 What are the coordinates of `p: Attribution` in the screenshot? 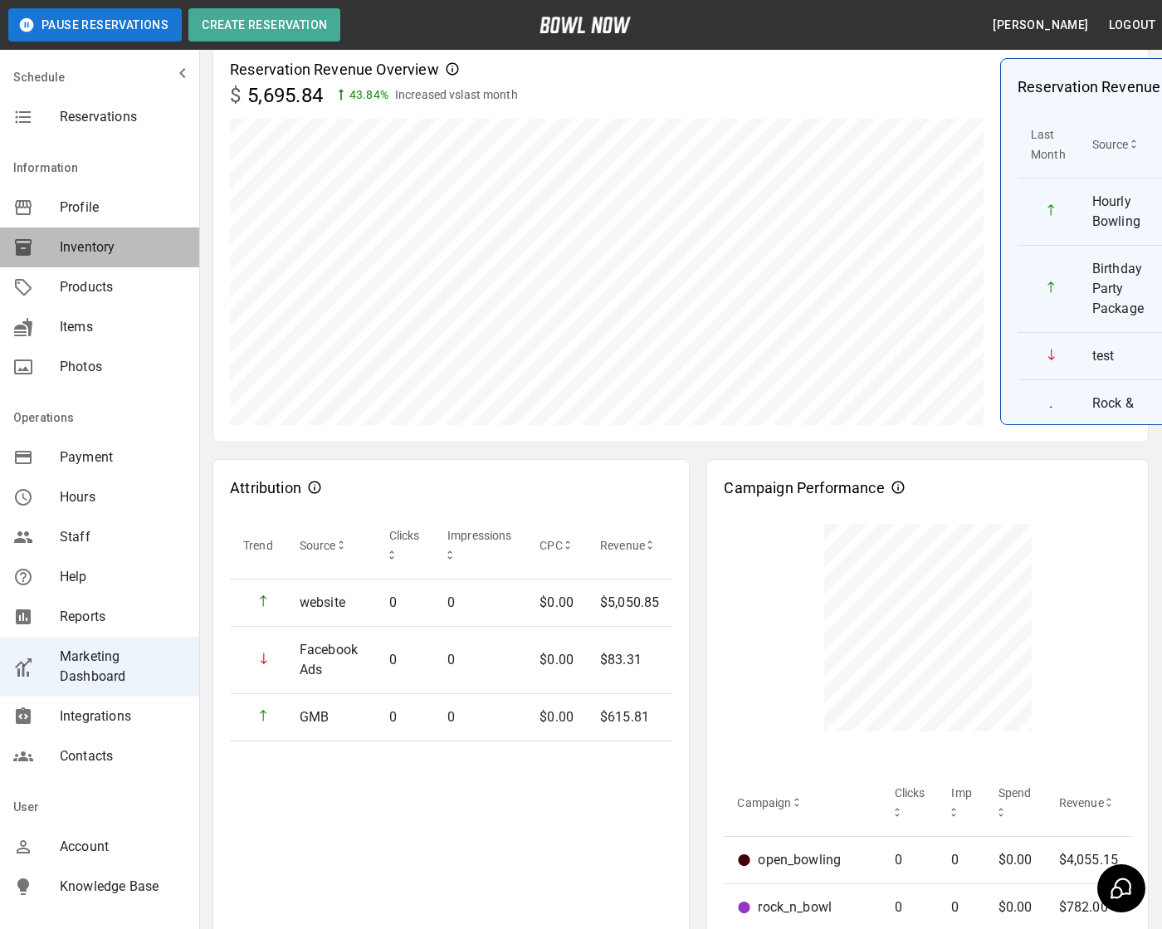 It's located at (266, 487).